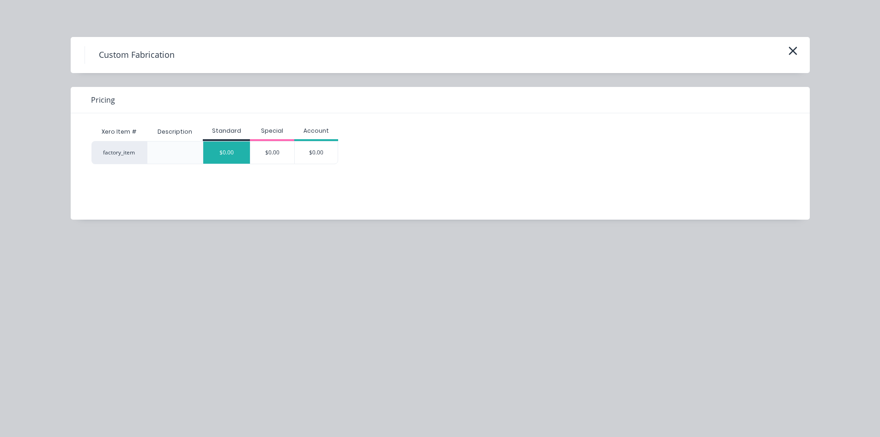 The width and height of the screenshot is (880, 437). I want to click on span: Pricing, so click(103, 100).